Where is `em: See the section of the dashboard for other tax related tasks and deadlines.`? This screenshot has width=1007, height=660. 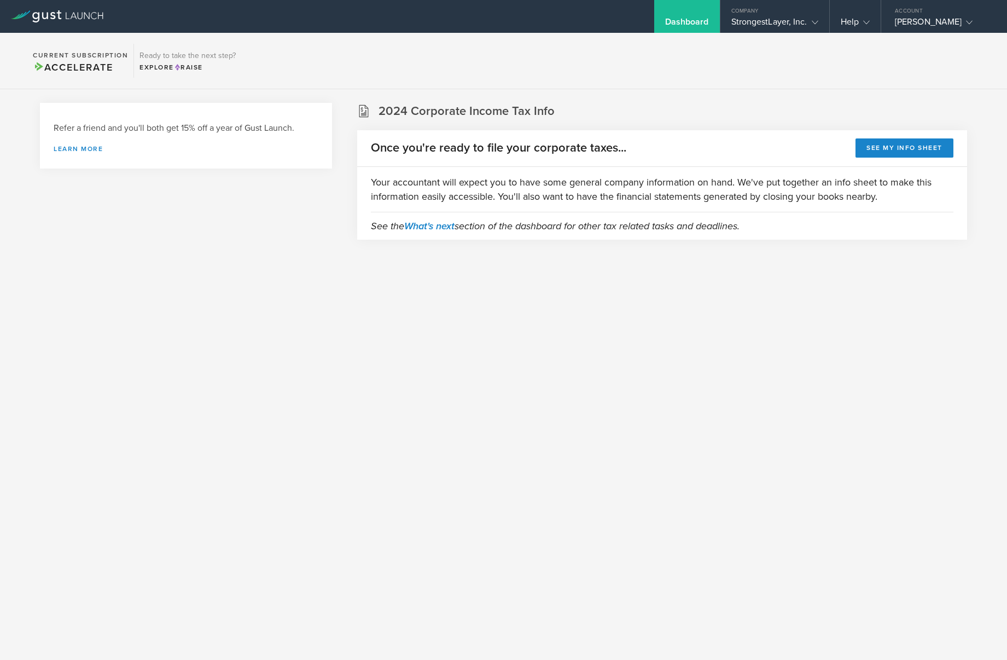 em: See the section of the dashboard for other tax related tasks and deadlines. is located at coordinates (555, 226).